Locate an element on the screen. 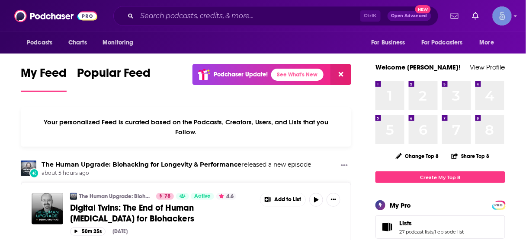 This screenshot has width=526, height=240. span: Active is located at coordinates (202, 197).